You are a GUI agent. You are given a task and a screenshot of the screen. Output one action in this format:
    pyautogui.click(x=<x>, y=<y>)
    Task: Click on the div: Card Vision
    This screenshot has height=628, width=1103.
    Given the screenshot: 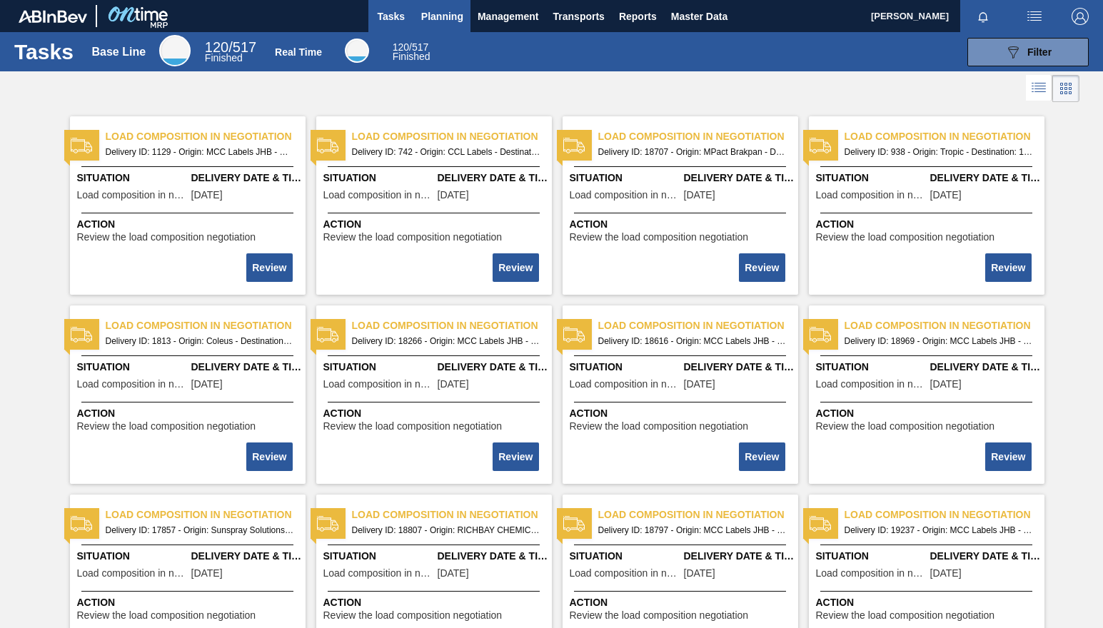 What is the action you would take?
    pyautogui.click(x=1065, y=88)
    